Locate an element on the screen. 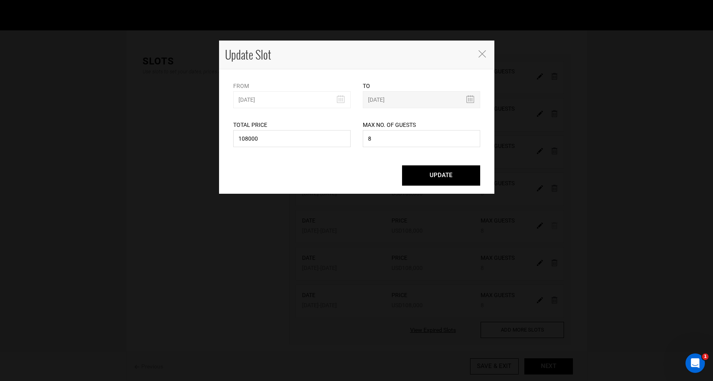 The height and width of the screenshot is (381, 713). label: Max No. of Guests is located at coordinates (389, 125).